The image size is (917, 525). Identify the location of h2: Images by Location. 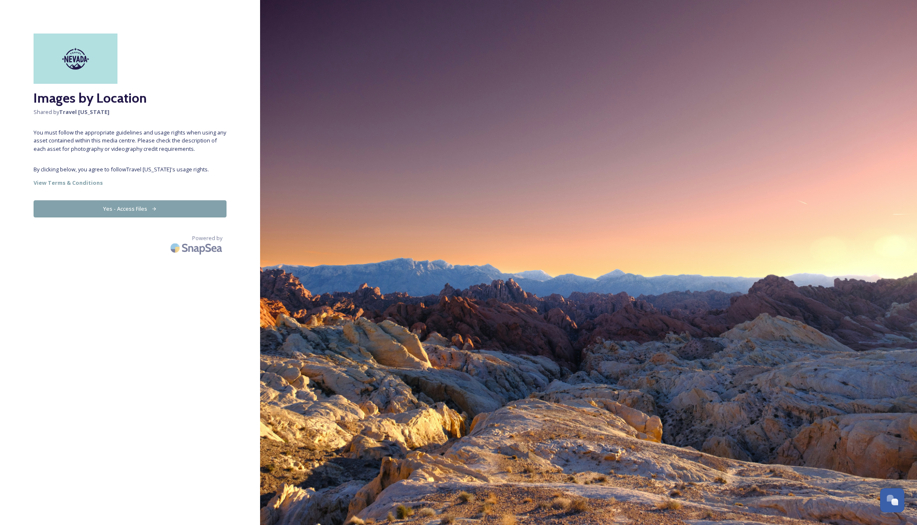
(130, 98).